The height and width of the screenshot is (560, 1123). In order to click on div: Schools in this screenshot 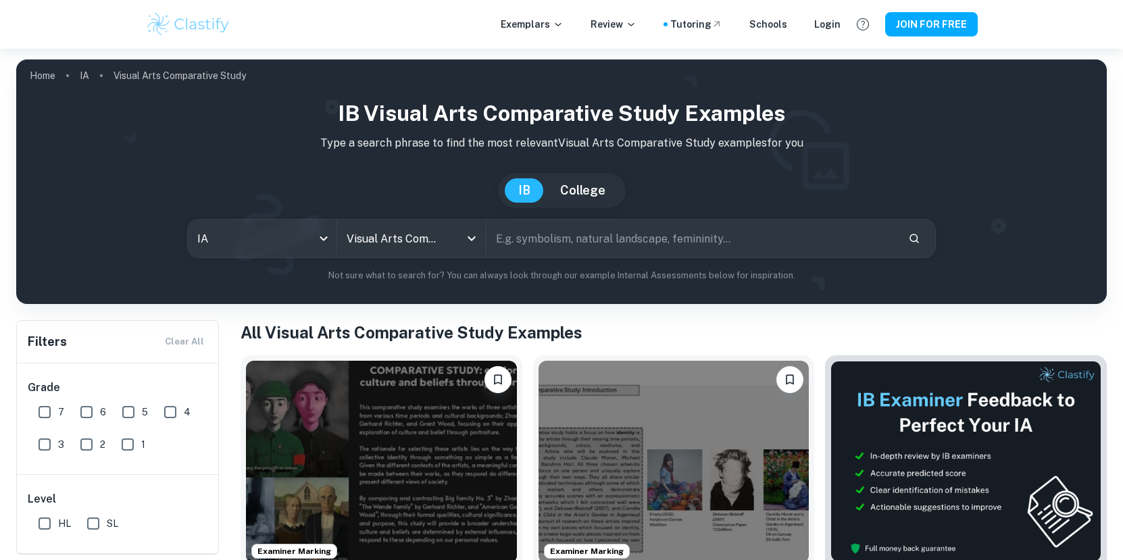, I will do `click(769, 24)`.